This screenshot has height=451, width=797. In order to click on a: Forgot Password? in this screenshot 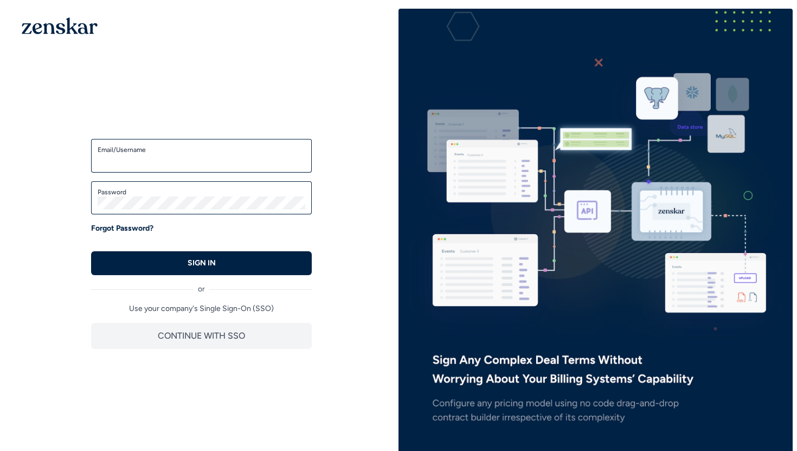, I will do `click(122, 228)`.